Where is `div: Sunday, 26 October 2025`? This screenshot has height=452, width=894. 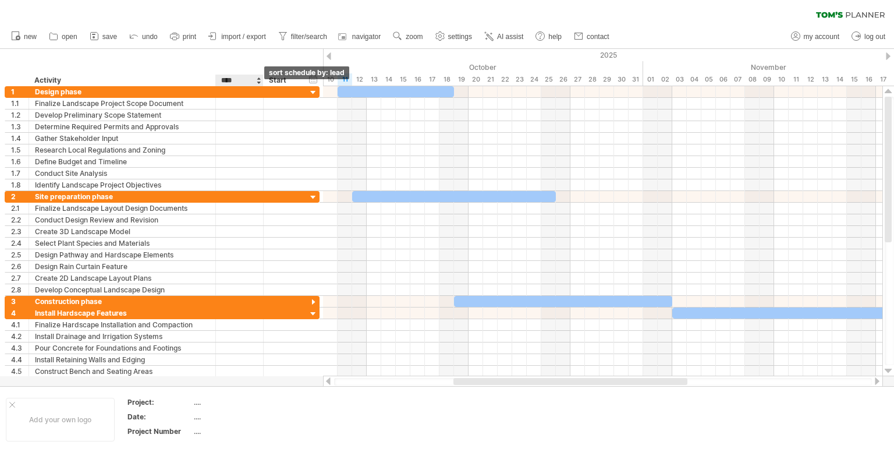 div: Sunday, 26 October 2025 is located at coordinates (563, 79).